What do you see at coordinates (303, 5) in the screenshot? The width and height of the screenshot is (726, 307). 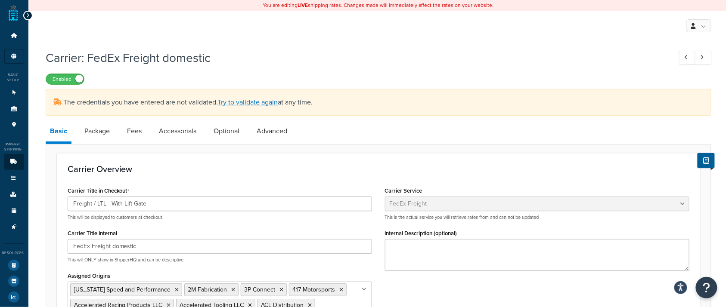 I see `b: LIVE` at bounding box center [303, 5].